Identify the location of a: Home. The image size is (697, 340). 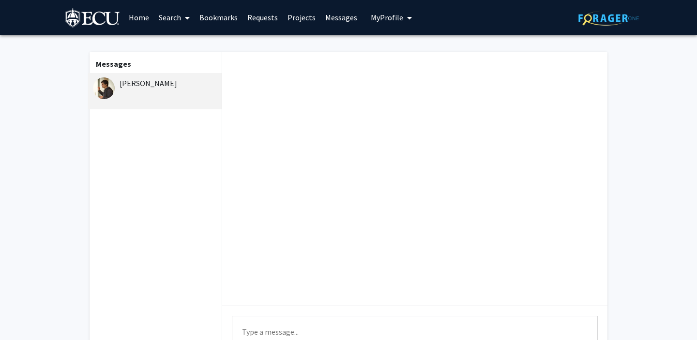
(139, 17).